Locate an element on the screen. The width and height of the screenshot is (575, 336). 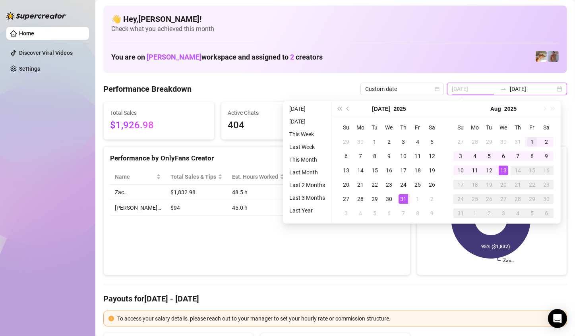
td: 48.5 h is located at coordinates (258, 192).